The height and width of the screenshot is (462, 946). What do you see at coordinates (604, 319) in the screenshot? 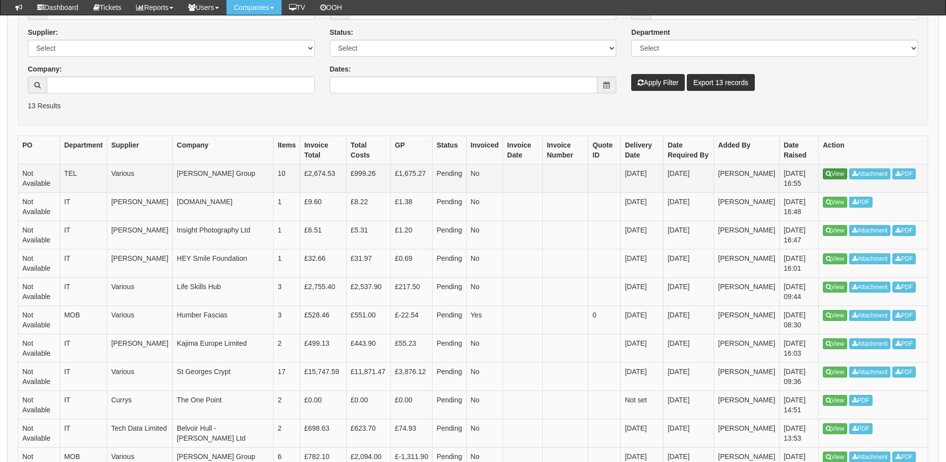
I see `td: 0` at bounding box center [604, 319].